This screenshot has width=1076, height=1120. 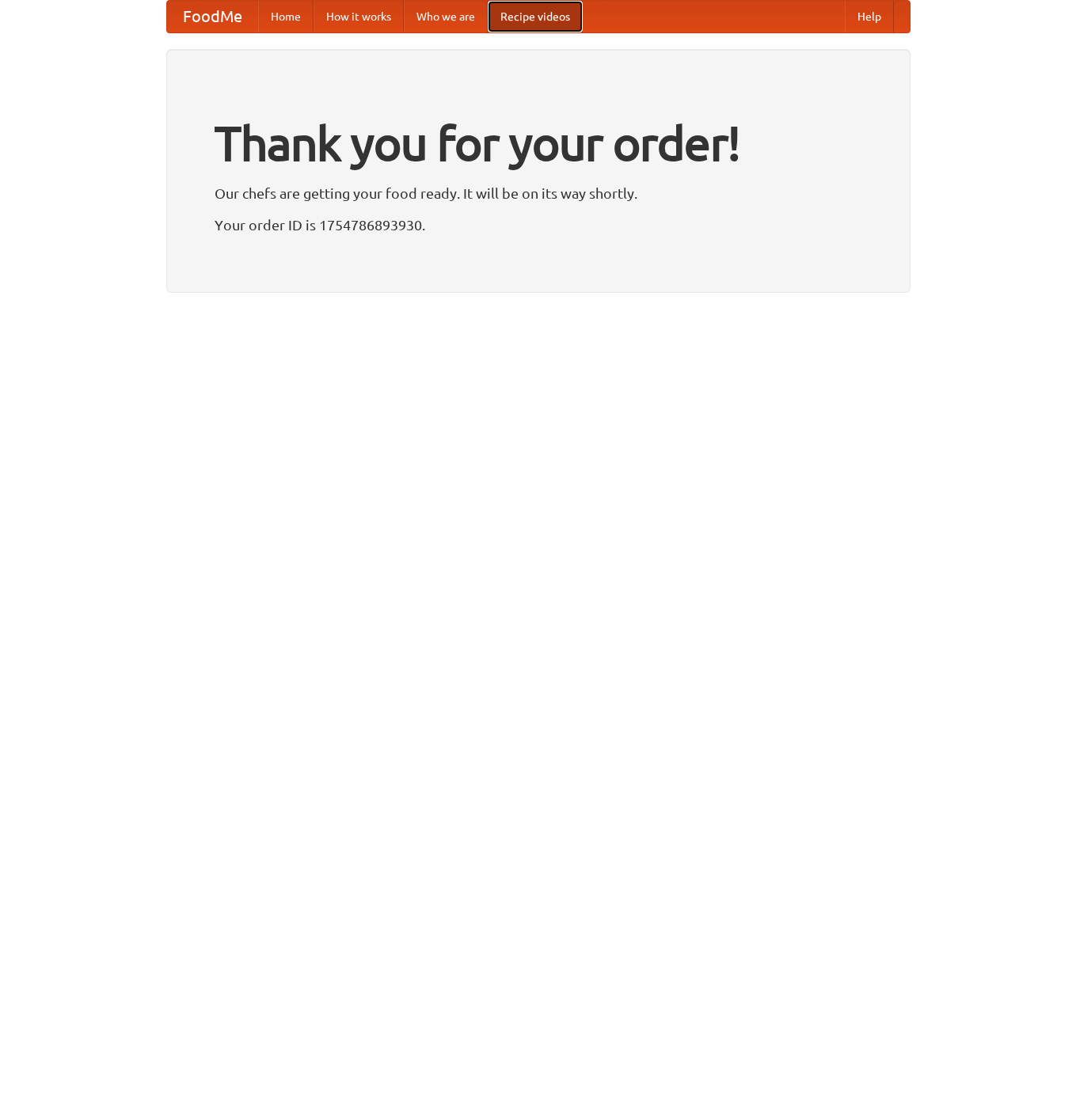 What do you see at coordinates (538, 143) in the screenshot?
I see `h1: Thank you for your order!` at bounding box center [538, 143].